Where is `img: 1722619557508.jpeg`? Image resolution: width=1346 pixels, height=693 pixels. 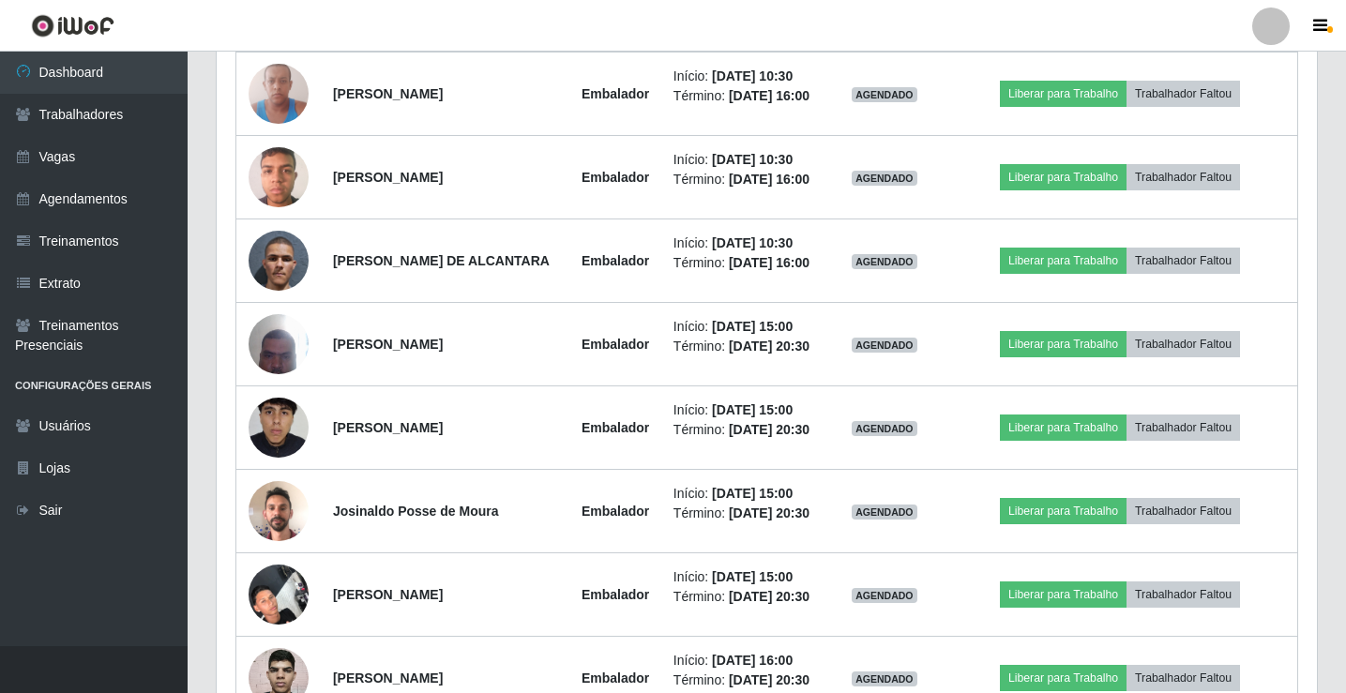 img: 1722619557508.jpeg is located at coordinates (278, 343).